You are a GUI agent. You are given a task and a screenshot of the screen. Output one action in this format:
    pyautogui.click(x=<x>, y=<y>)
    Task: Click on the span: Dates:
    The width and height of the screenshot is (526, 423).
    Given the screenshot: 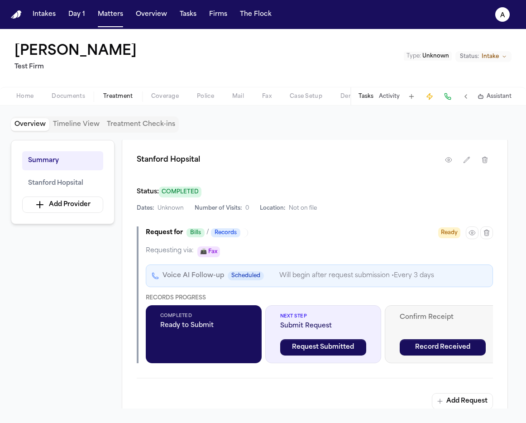 What is the action you would take?
    pyautogui.click(x=145, y=208)
    